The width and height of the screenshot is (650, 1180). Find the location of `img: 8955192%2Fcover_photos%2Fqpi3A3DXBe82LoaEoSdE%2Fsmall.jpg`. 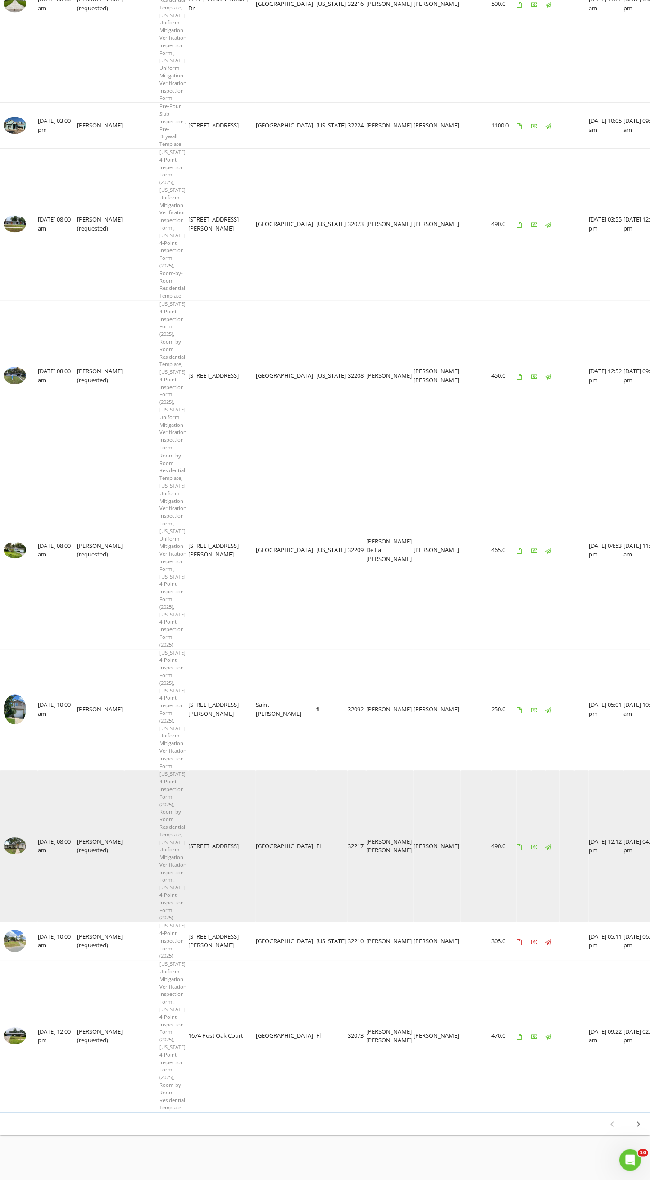

img: 8955192%2Fcover_photos%2Fqpi3A3DXBe82LoaEoSdE%2Fsmall.jpg is located at coordinates (15, 550).